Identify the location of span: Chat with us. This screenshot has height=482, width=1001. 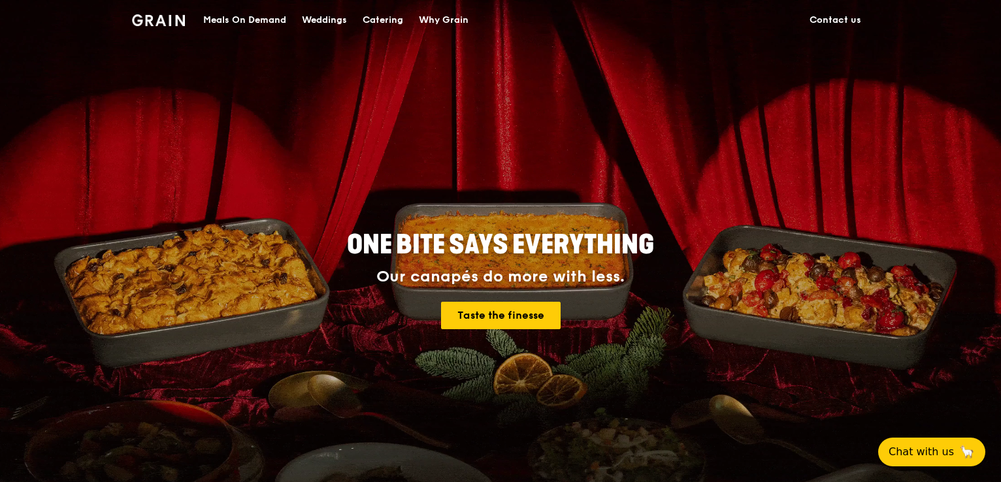
(922, 452).